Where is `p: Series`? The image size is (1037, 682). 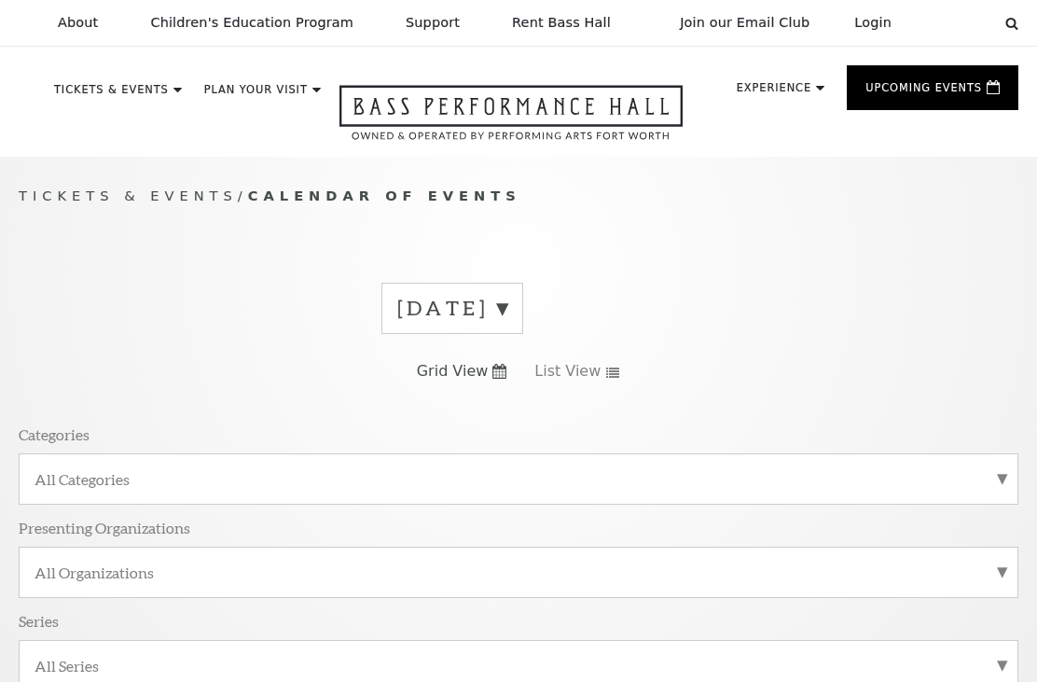 p: Series is located at coordinates (38, 620).